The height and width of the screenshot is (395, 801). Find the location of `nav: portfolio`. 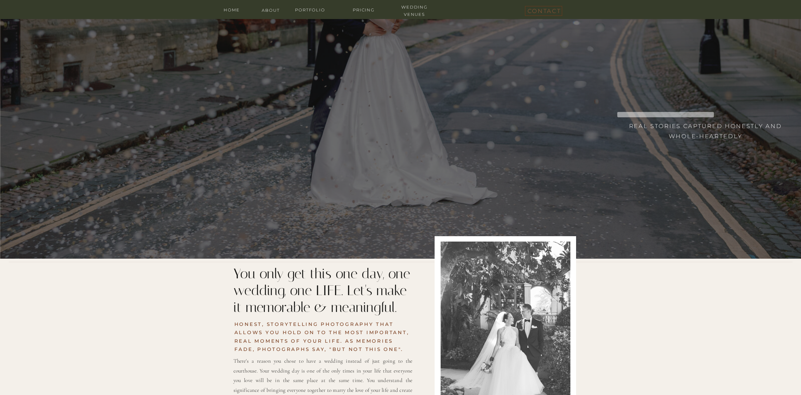

nav: portfolio is located at coordinates (310, 9).